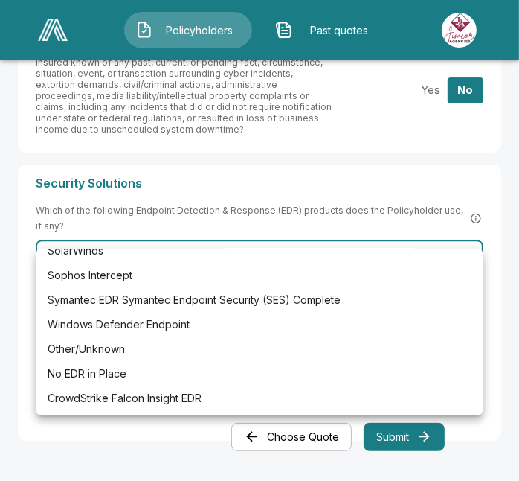  I want to click on li: CrowdStrike Falcon Insight EDR, so click(260, 397).